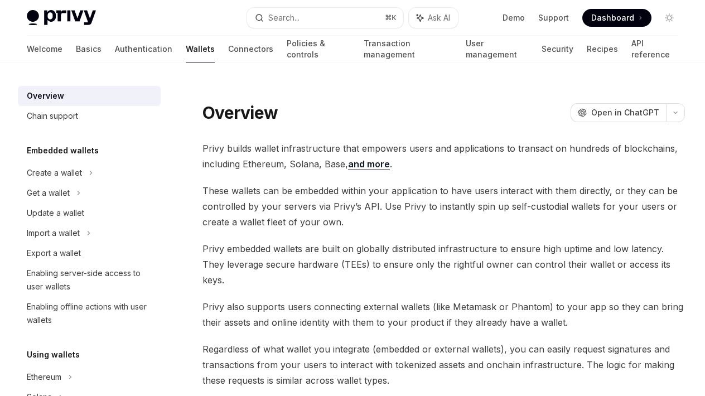 Image resolution: width=705 pixels, height=396 pixels. I want to click on div: Overview, so click(45, 96).